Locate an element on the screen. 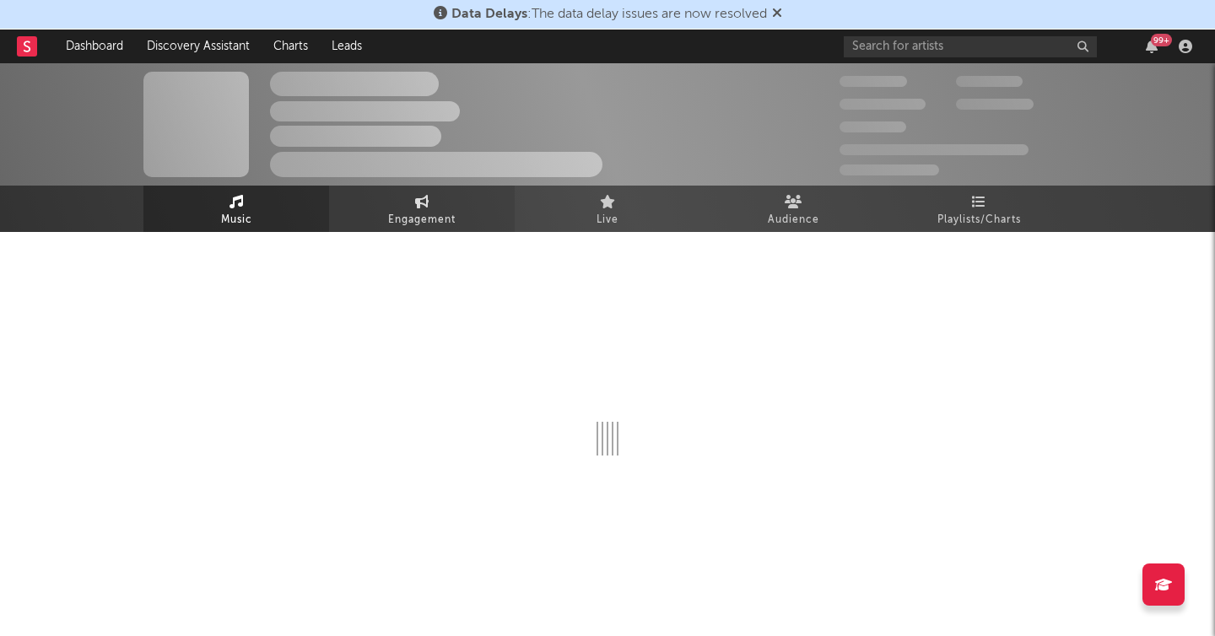 The width and height of the screenshot is (1215, 636). span: Engagement is located at coordinates (422, 220).